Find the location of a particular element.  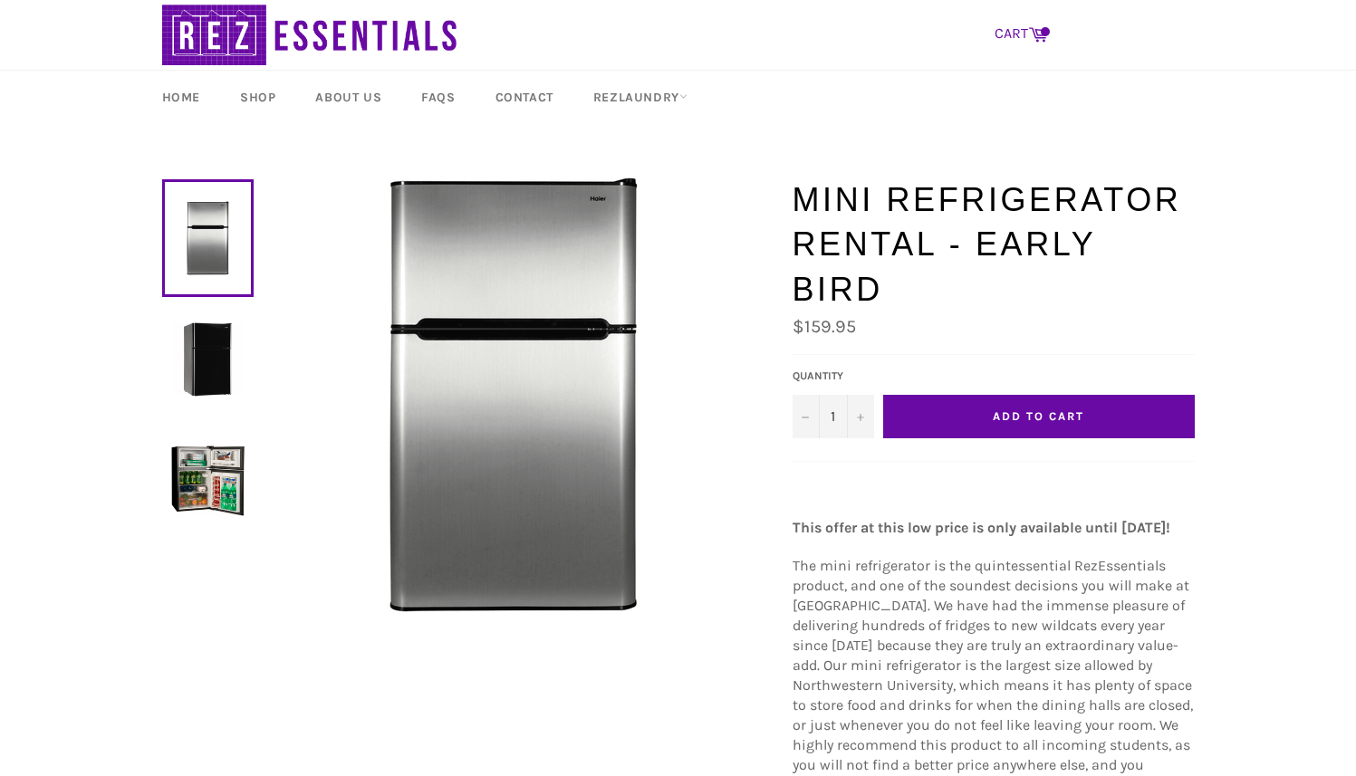

a: Shop is located at coordinates (257, 97).